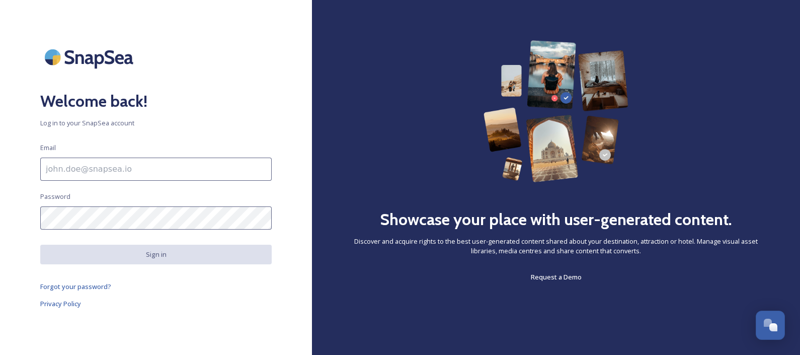 This screenshot has height=355, width=800. Describe the element at coordinates (91, 57) in the screenshot. I see `img: SnapSea Logo` at that location.